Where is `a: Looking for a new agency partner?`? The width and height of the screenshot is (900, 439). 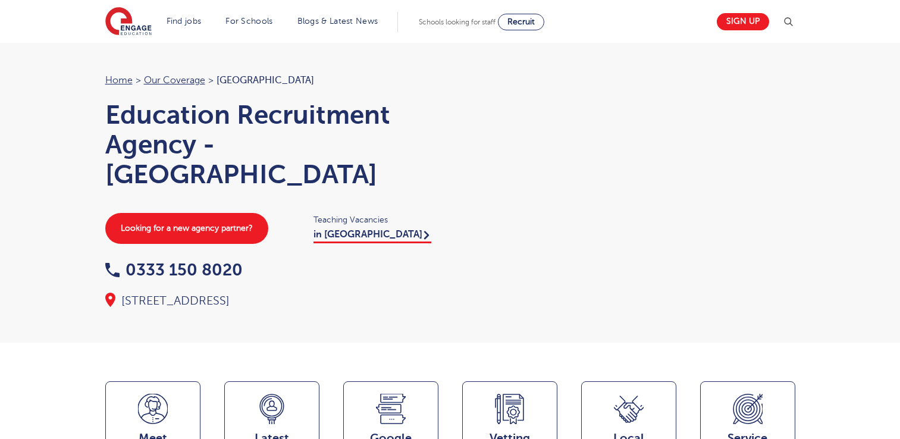 a: Looking for a new agency partner? is located at coordinates (187, 228).